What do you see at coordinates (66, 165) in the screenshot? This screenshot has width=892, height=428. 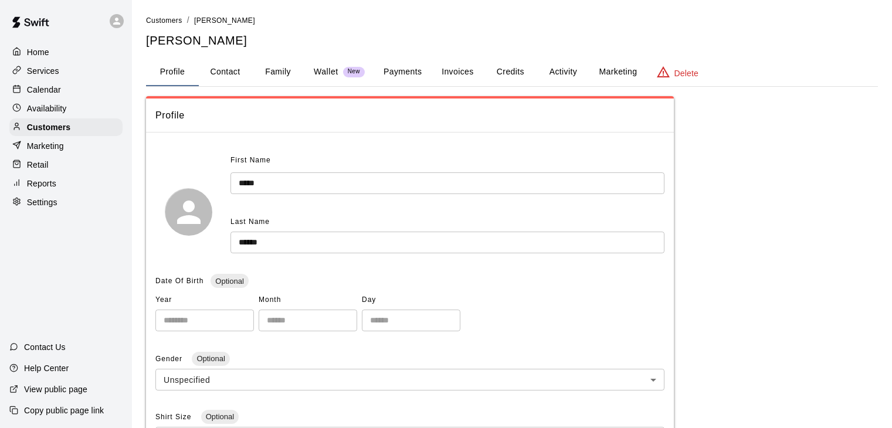 I see `a: Retail` at bounding box center [66, 165].